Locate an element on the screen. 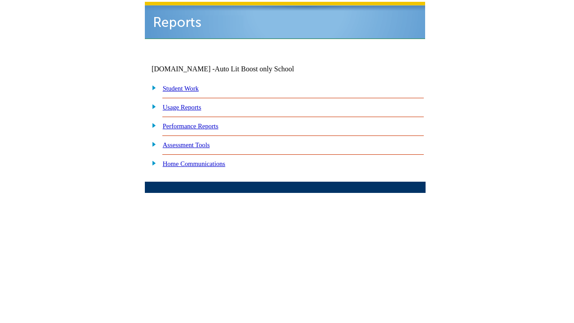  a: Usage Reports is located at coordinates (182, 107).